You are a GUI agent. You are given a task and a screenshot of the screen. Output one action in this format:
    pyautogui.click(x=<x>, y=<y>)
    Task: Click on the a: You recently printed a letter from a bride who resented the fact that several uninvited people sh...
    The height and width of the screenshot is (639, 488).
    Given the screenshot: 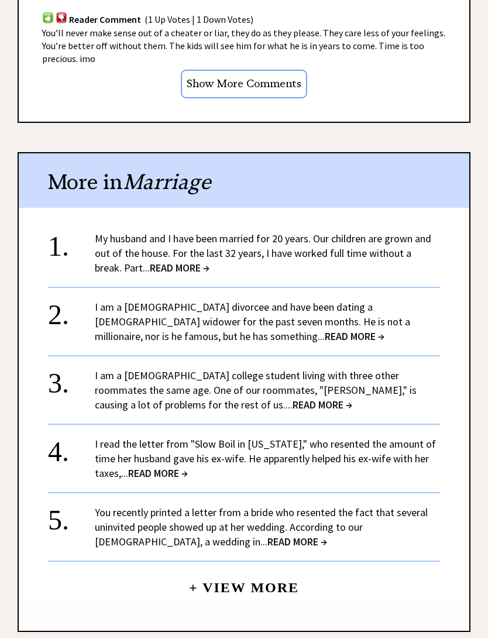 What is the action you would take?
    pyautogui.click(x=261, y=528)
    